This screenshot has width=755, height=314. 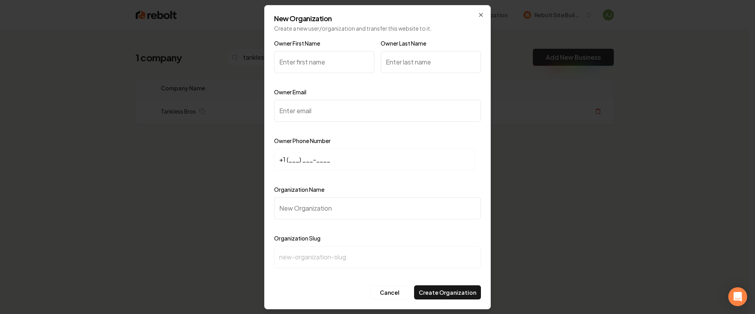 What do you see at coordinates (389, 292) in the screenshot?
I see `button: Cancel` at bounding box center [389, 292].